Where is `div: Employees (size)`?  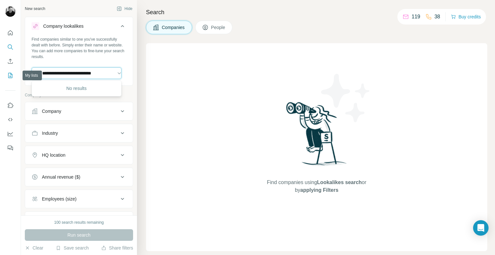
div: Employees (size) is located at coordinates (59, 199).